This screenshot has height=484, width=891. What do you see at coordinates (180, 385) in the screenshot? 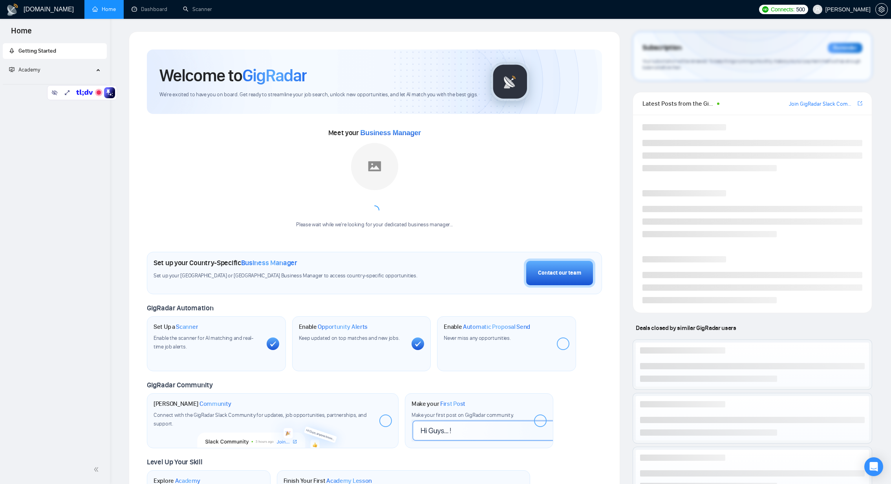
I see `span: GigRadar Community` at bounding box center [180, 385].